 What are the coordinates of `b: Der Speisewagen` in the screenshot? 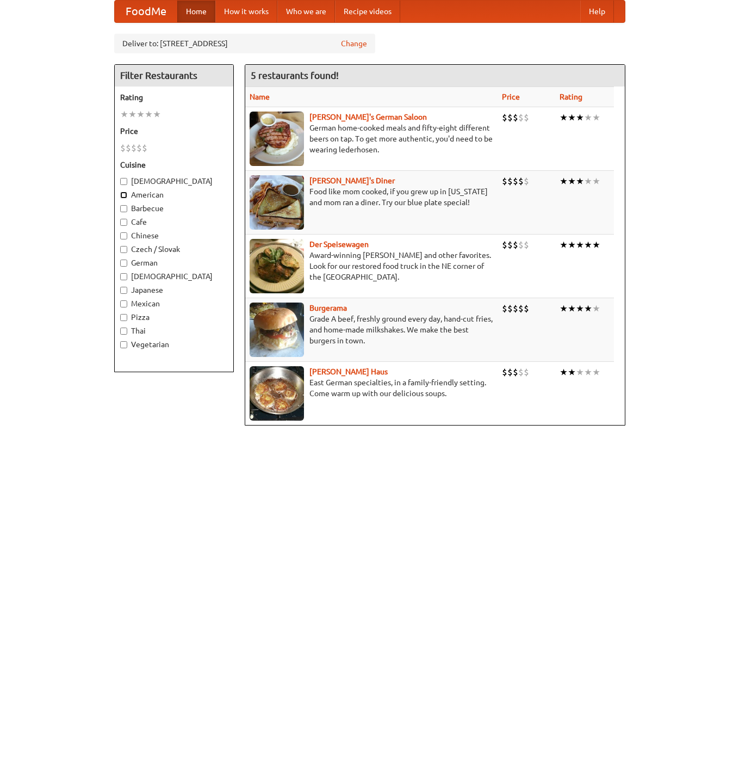 It's located at (339, 244).